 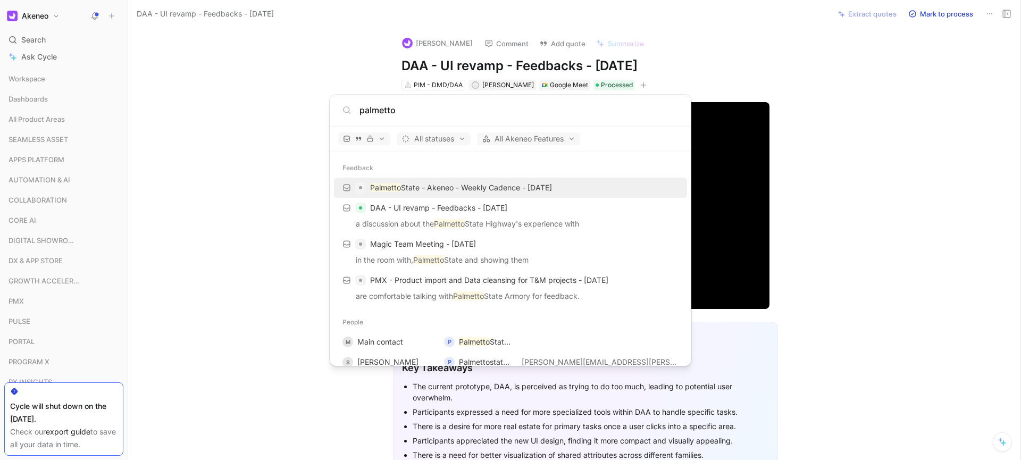 I want to click on span: State Armory, so click(x=513, y=341).